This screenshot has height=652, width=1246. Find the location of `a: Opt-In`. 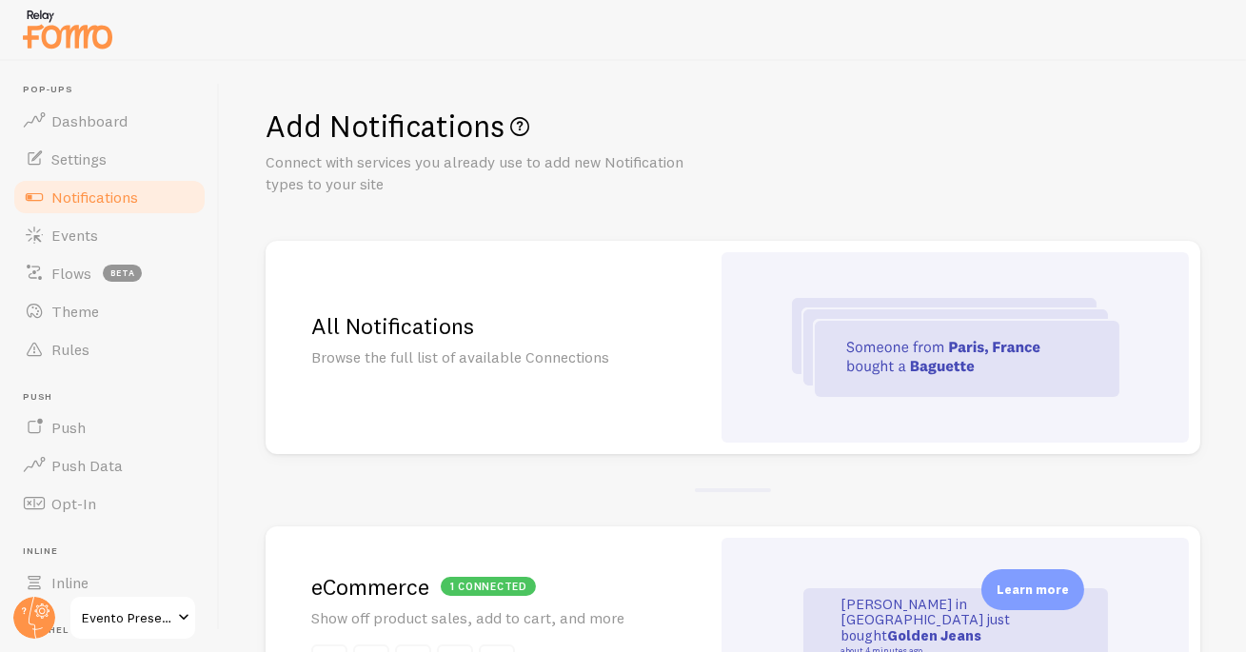

a: Opt-In is located at coordinates (109, 504).